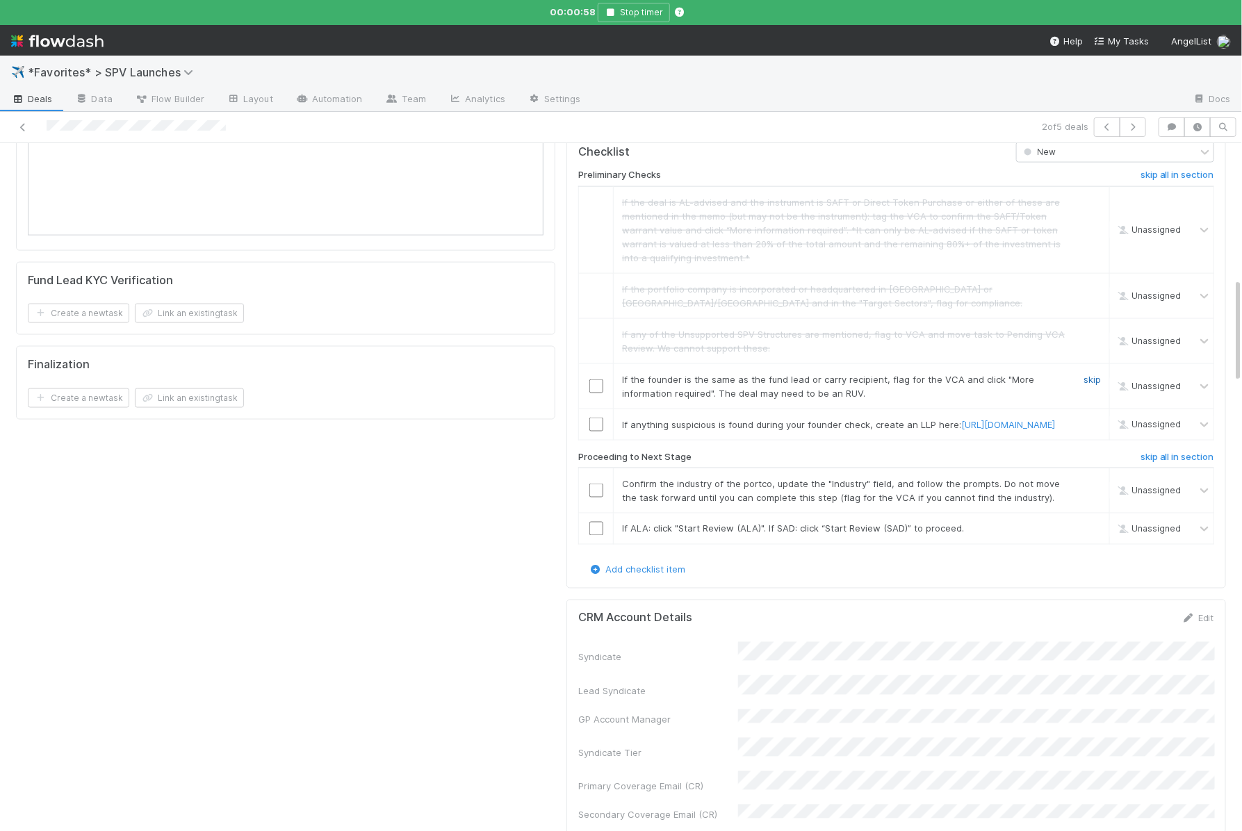 This screenshot has height=831, width=1242. What do you see at coordinates (1191, 41) in the screenshot?
I see `span: AngelList` at bounding box center [1191, 41].